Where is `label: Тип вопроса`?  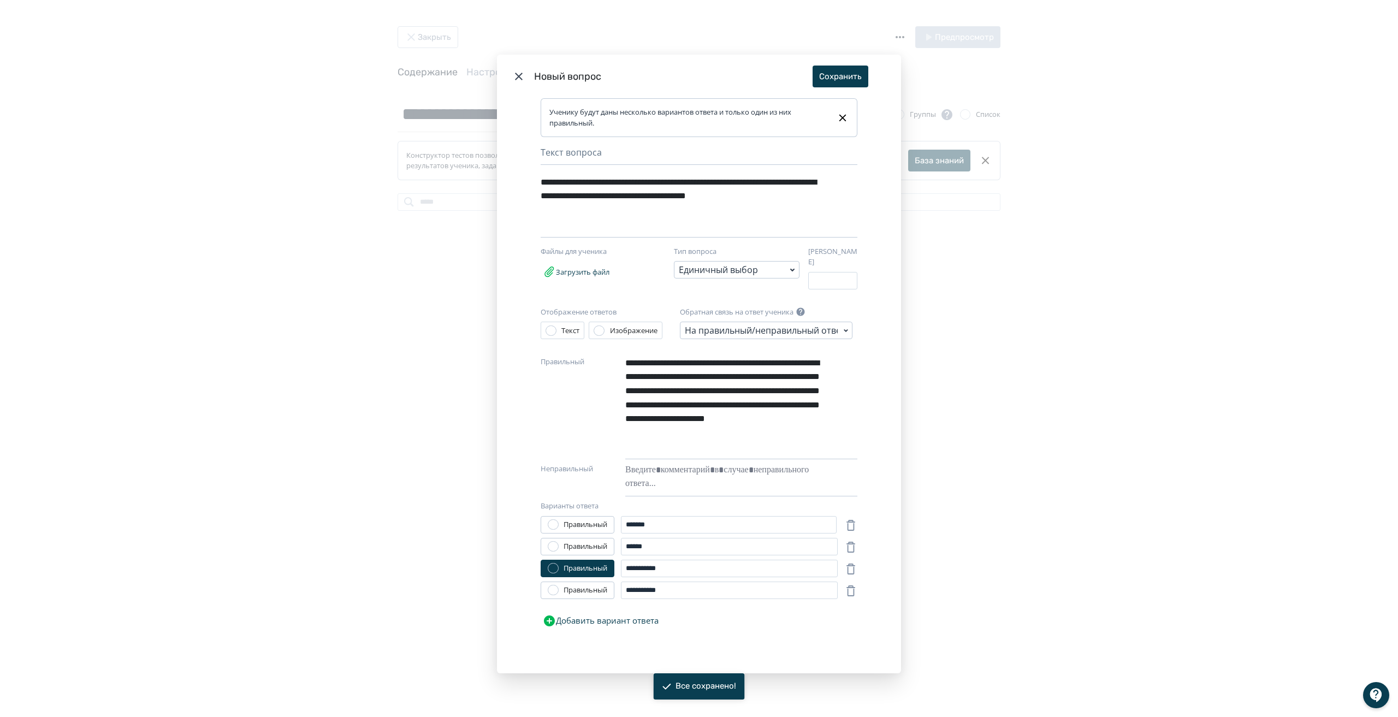
label: Тип вопроса is located at coordinates (695, 252).